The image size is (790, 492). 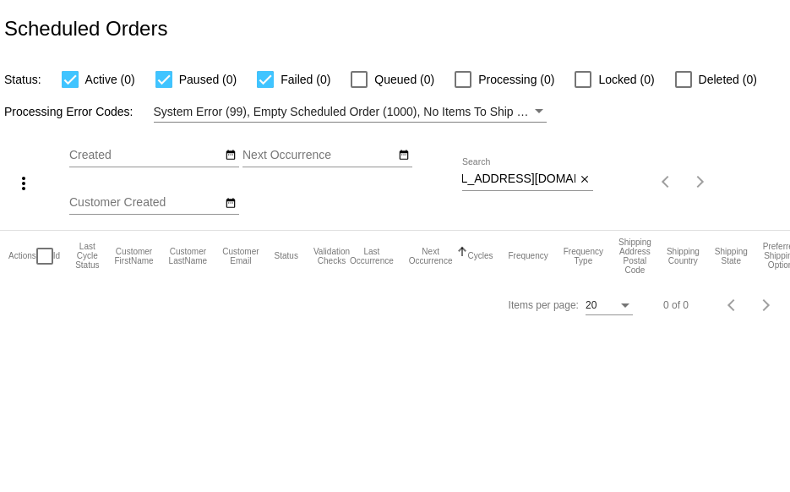 What do you see at coordinates (372, 256) in the screenshot?
I see `button: Change sorting for LastOccurrenceUtc` at bounding box center [372, 256].